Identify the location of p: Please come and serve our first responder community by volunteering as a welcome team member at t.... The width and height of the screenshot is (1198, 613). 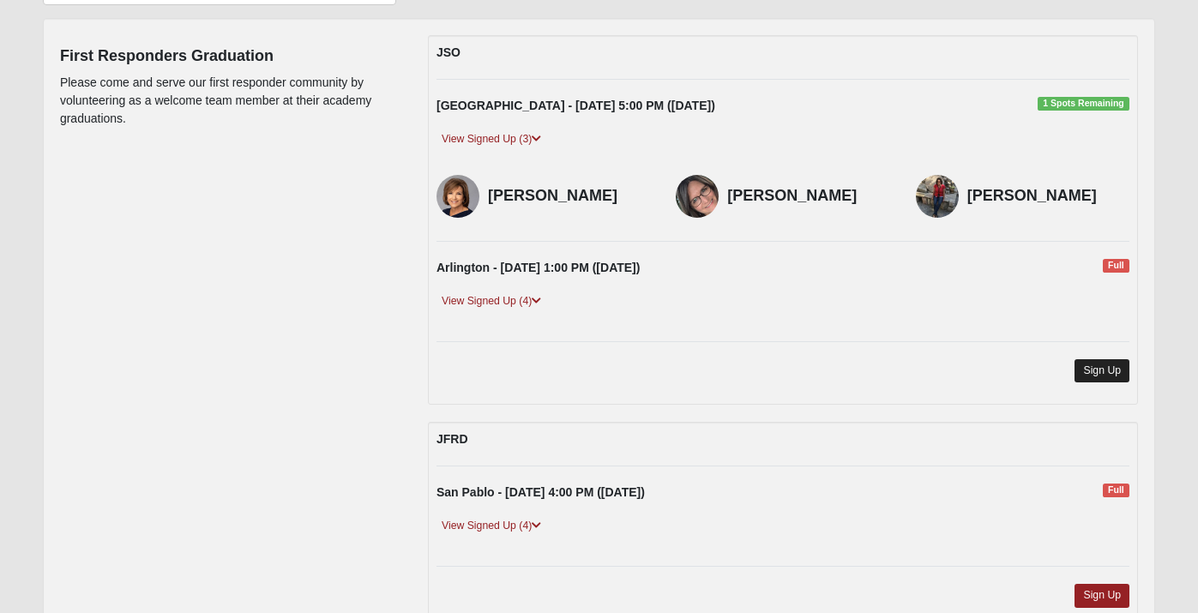
(231, 100).